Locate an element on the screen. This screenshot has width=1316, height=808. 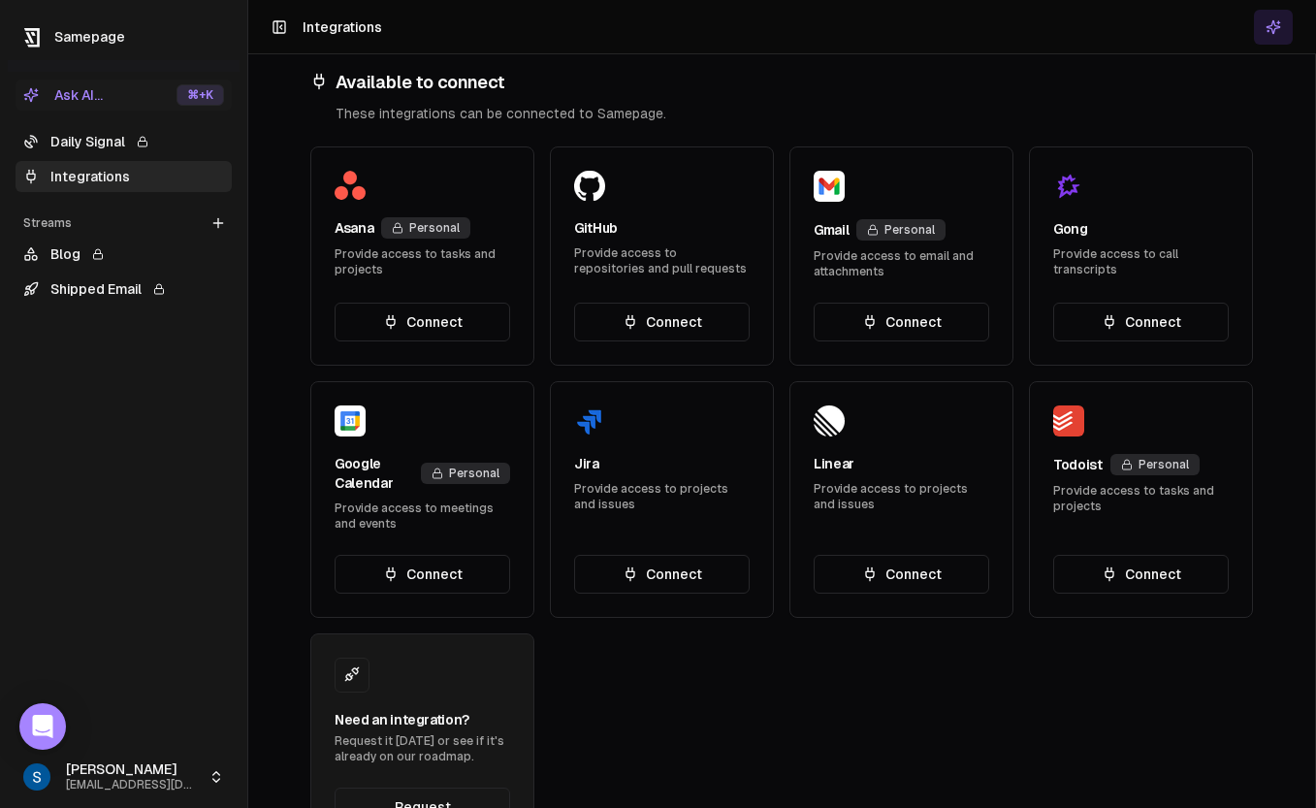
a: Daily Signal is located at coordinates (123, 142).